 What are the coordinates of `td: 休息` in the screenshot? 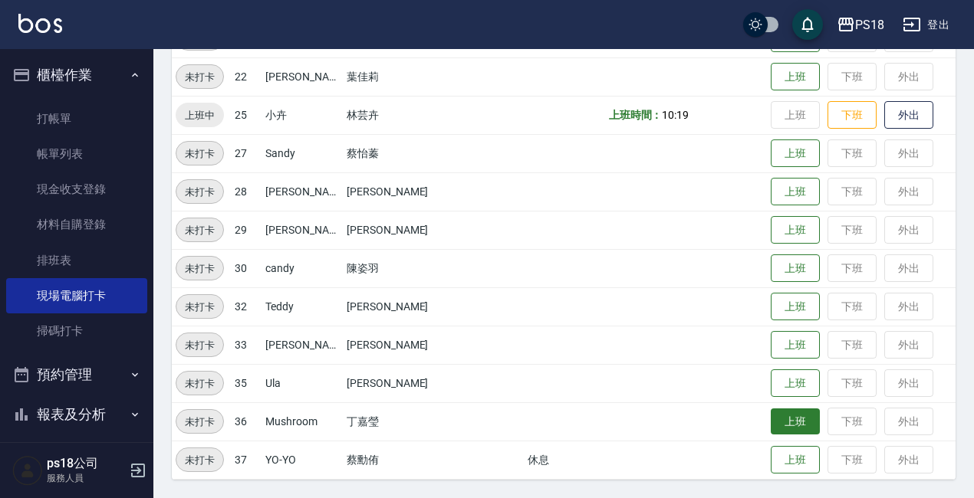 It's located at (564, 460).